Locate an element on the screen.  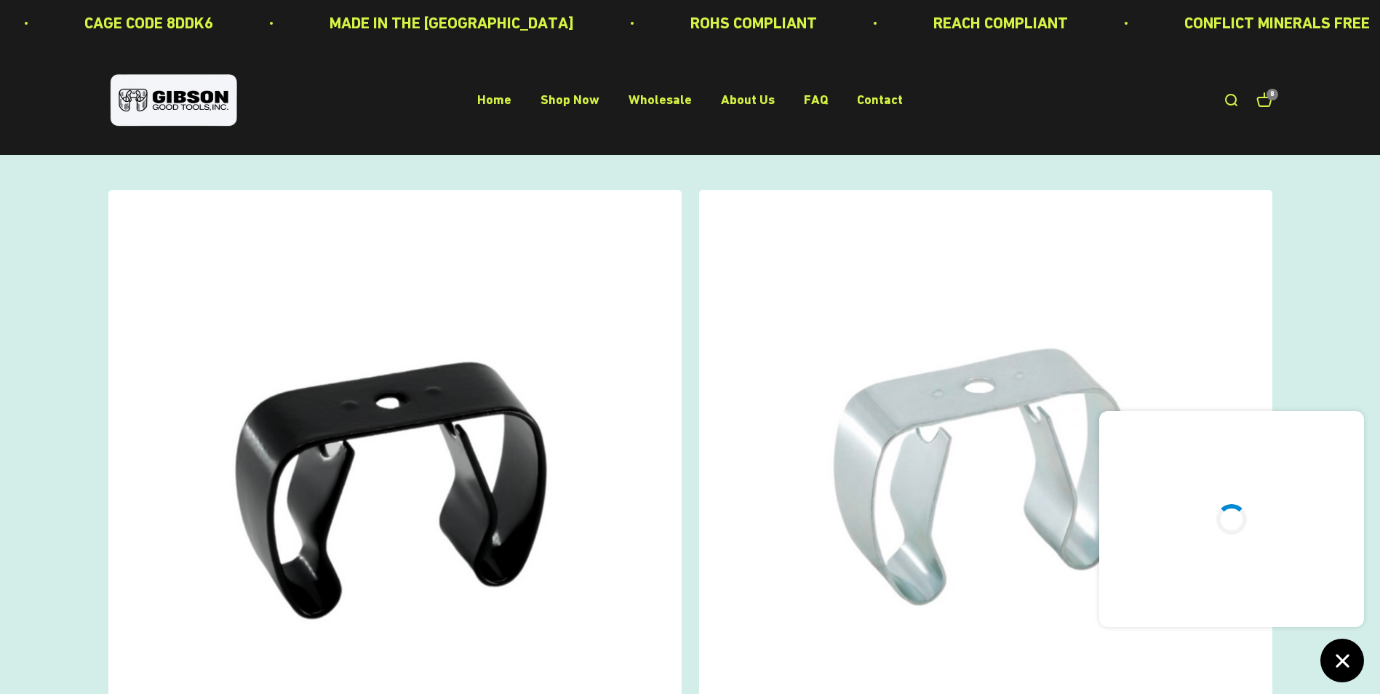
inbox-online-store-chat: Shopify online store chat is located at coordinates (1231, 546).